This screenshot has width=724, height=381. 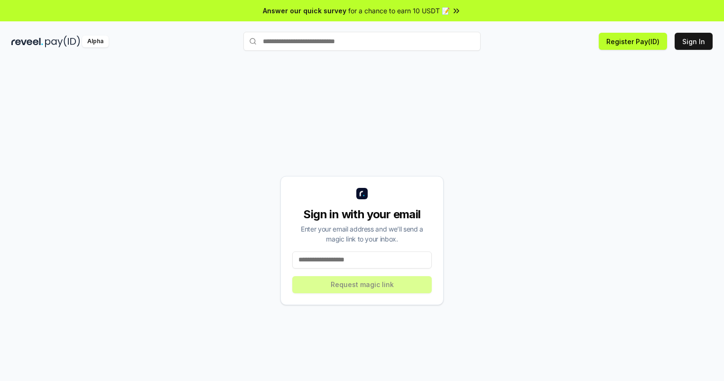 I want to click on img: logo_small, so click(x=362, y=194).